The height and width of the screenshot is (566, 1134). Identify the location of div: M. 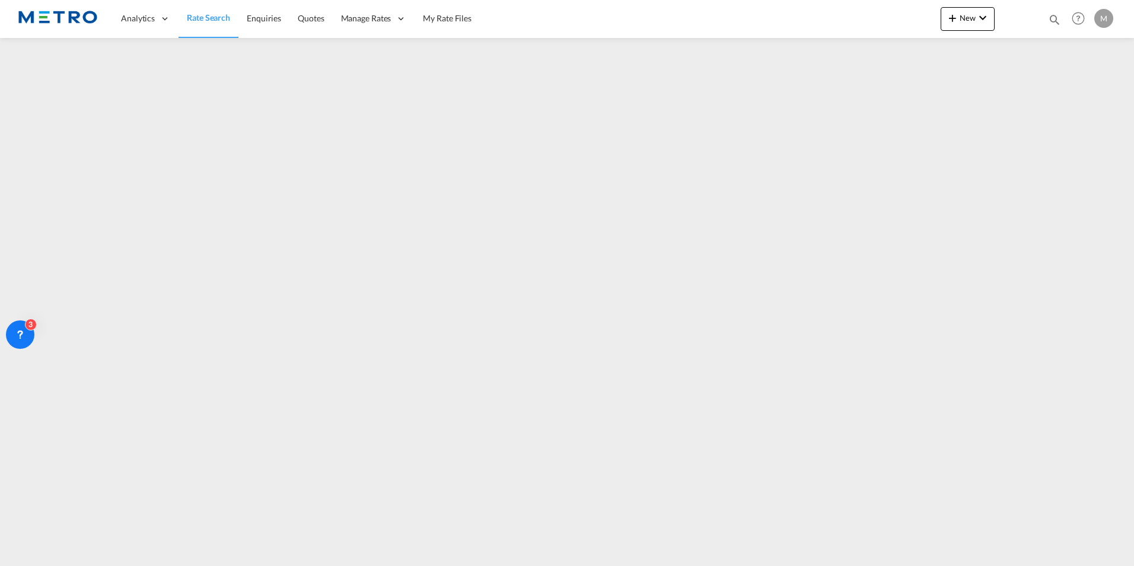
(1104, 18).